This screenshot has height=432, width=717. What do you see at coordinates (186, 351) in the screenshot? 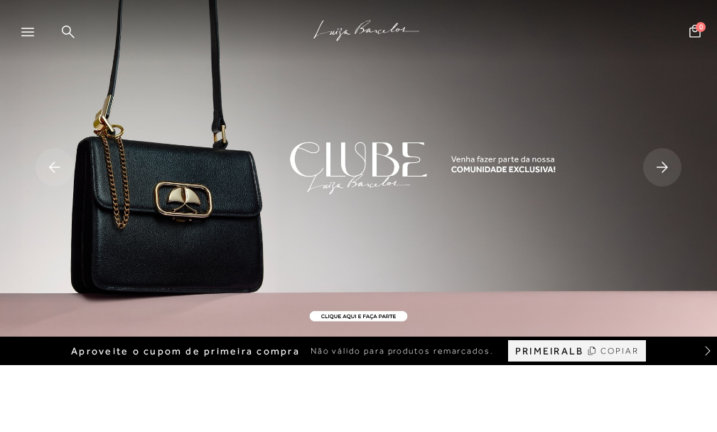
I see `span: Aproveite o cupom de primeira compra` at bounding box center [186, 351].